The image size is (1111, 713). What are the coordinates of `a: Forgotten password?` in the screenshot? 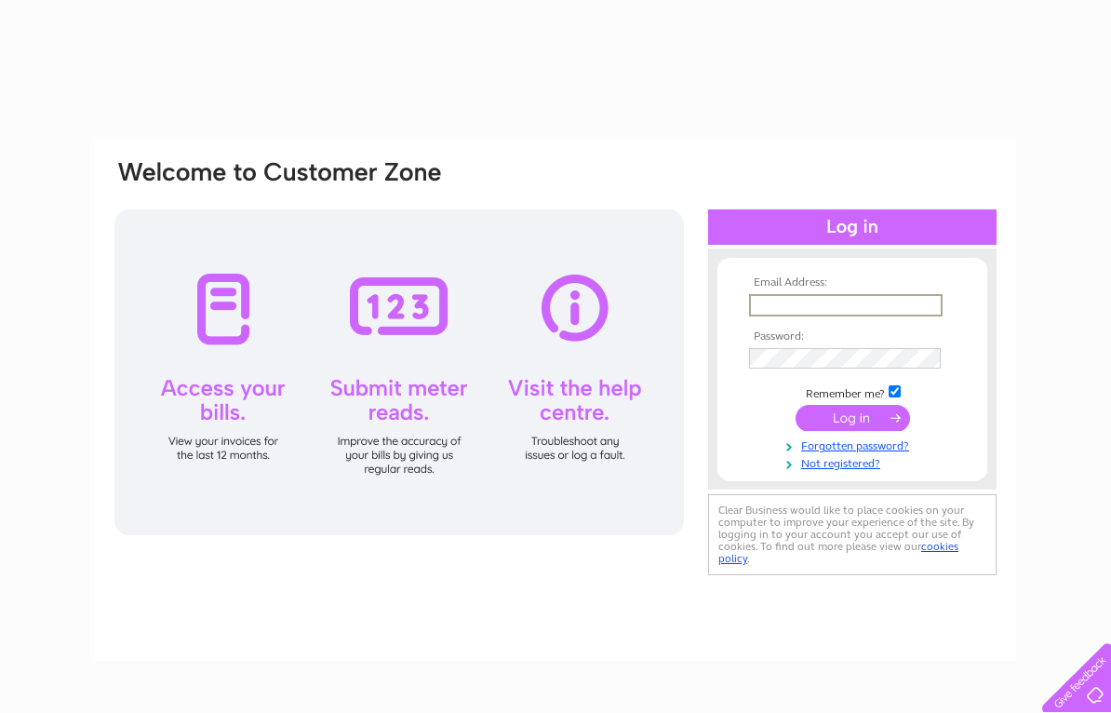 It's located at (854, 444).